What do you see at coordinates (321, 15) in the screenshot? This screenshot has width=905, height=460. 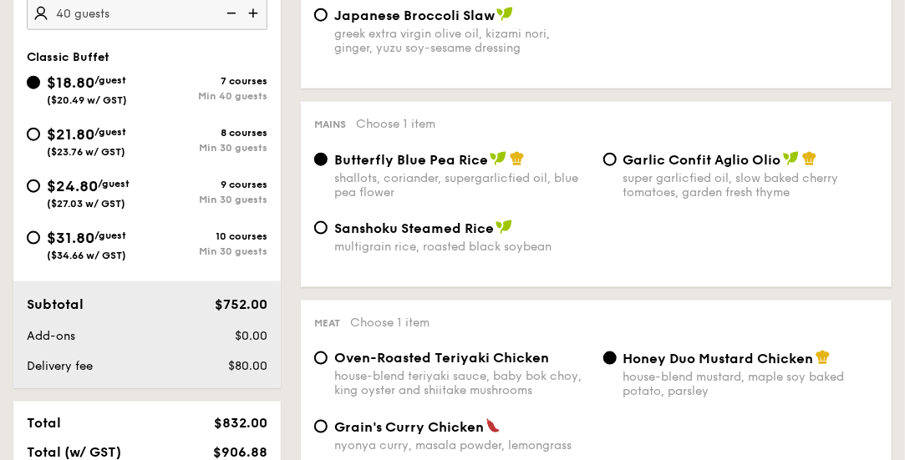 I see `input: Japanese Broccoli Slawgreek extra virgin olive oil, kizami nori, ginger, yuzu soy-sesame dressing` at bounding box center [321, 15].